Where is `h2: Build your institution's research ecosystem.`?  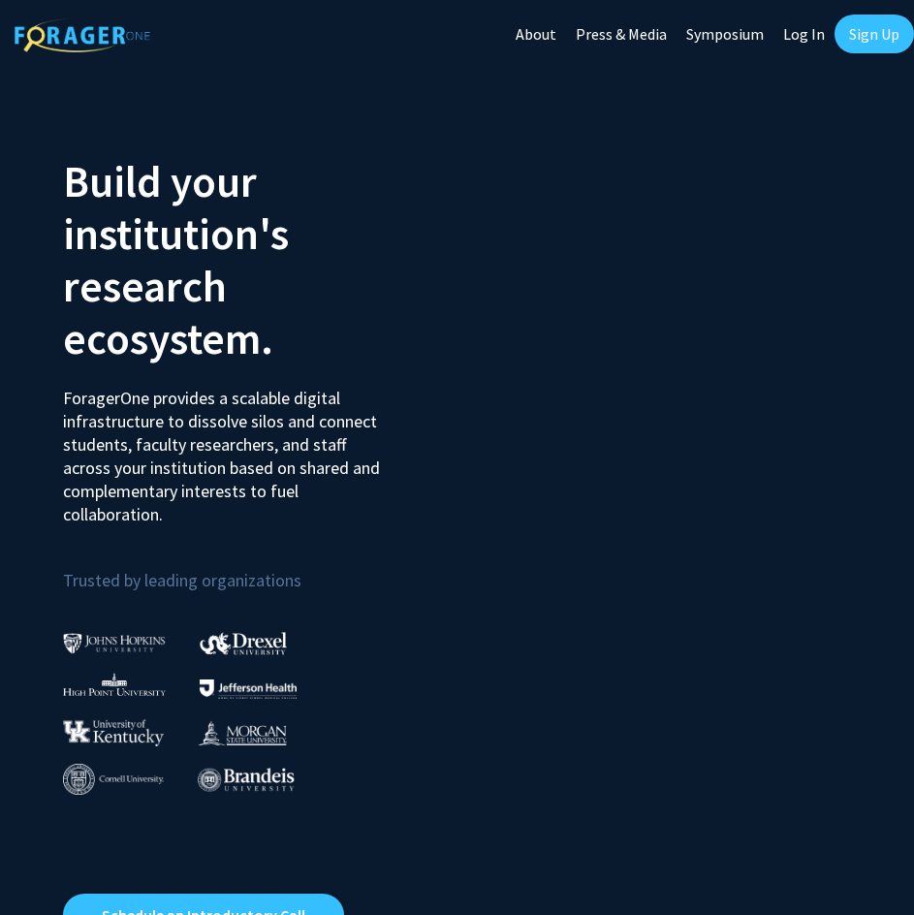 h2: Build your institution's research ecosystem. is located at coordinates (253, 260).